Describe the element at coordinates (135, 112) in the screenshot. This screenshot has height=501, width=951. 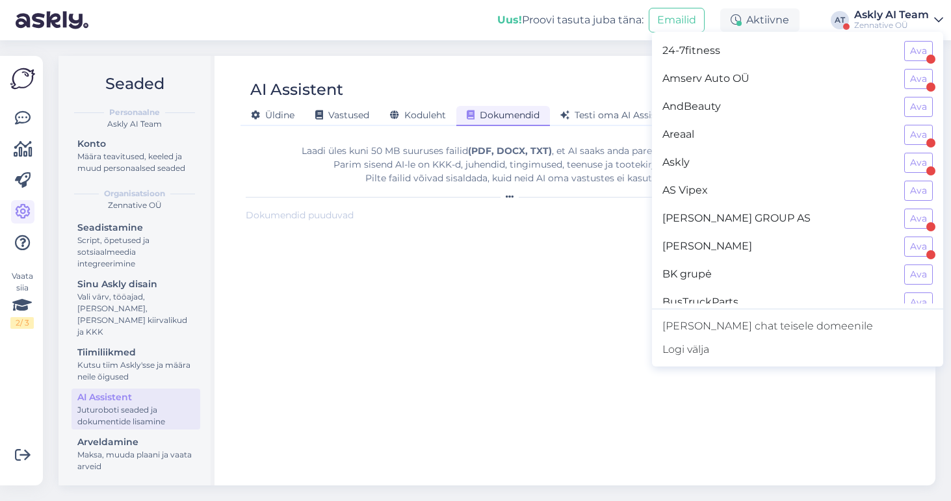
I see `b: Personaalne` at that location.